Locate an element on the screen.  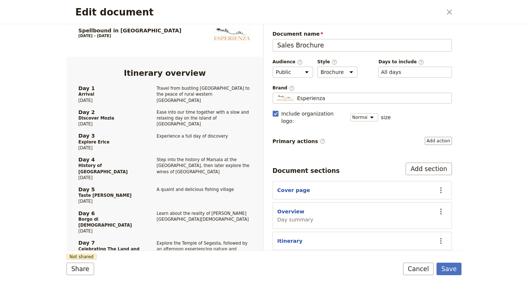
div: Experience a full day of discovery is located at coordinates (196, 139).